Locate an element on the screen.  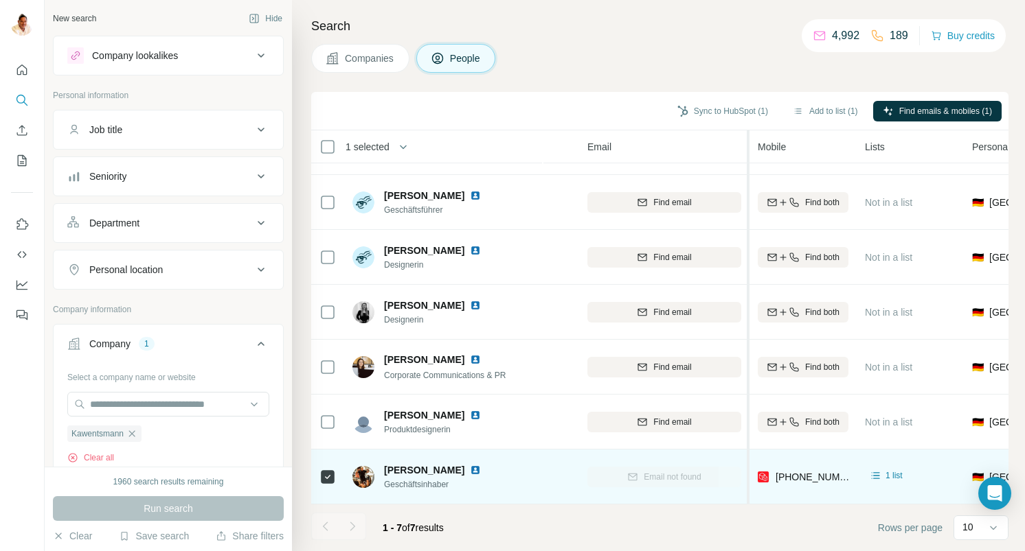
button: Enrich CSV is located at coordinates (22, 130).